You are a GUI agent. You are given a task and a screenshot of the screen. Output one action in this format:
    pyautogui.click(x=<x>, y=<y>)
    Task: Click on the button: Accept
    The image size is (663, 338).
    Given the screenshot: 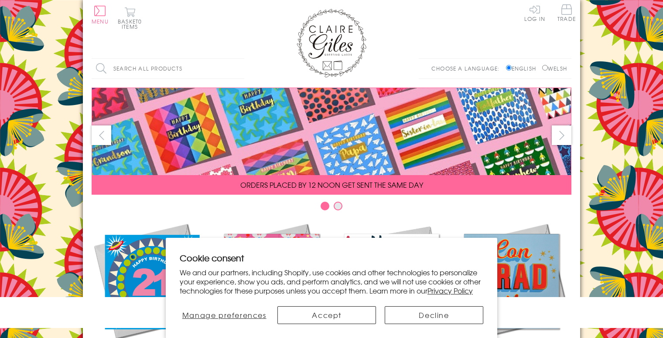 What is the action you would take?
    pyautogui.click(x=327, y=315)
    